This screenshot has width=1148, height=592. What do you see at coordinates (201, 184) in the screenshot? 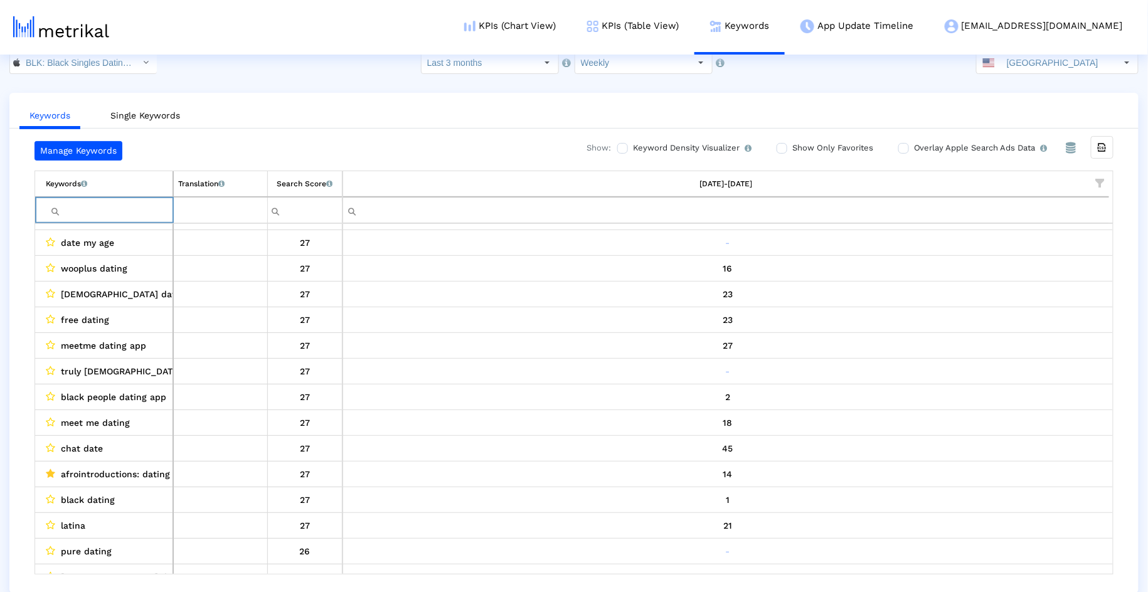
I see `div: Translation` at bounding box center [201, 184].